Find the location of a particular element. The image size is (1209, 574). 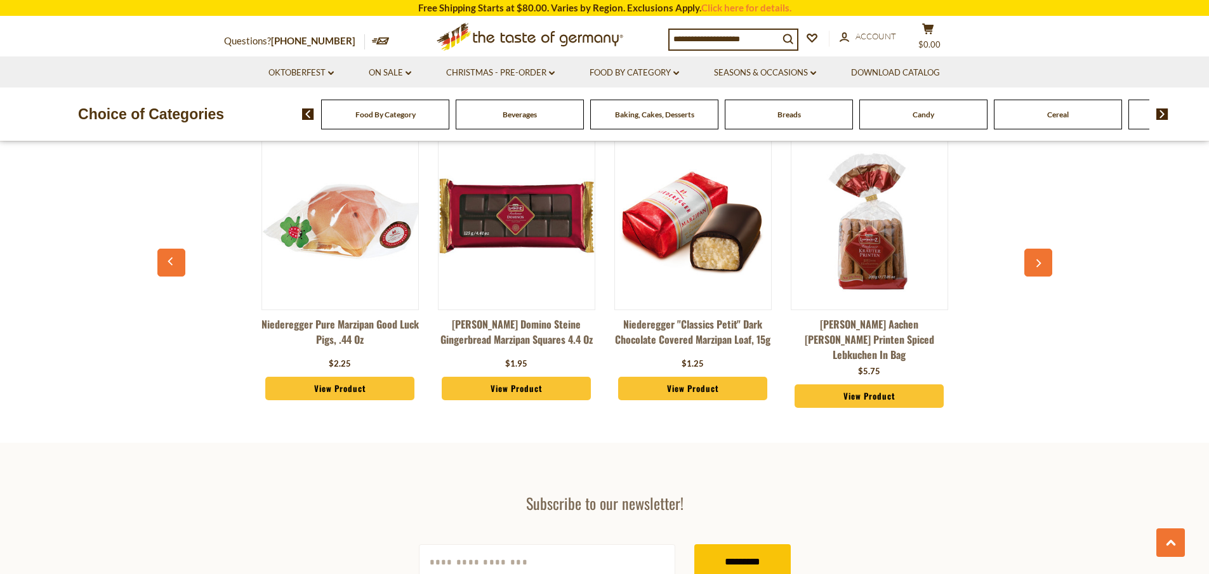

a: Baking, Cakes, Desserts is located at coordinates (654, 114).